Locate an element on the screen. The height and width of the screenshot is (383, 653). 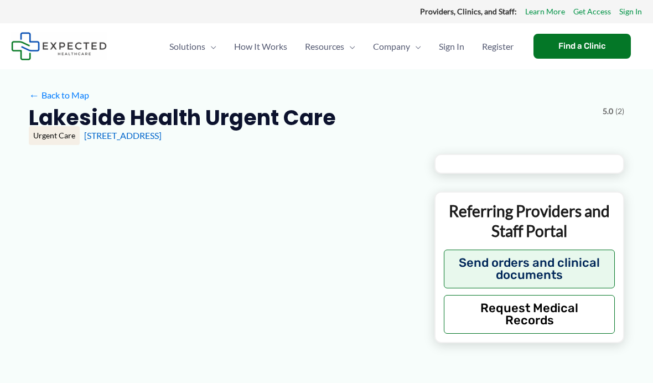
a: ←Back to Map is located at coordinates (59, 95).